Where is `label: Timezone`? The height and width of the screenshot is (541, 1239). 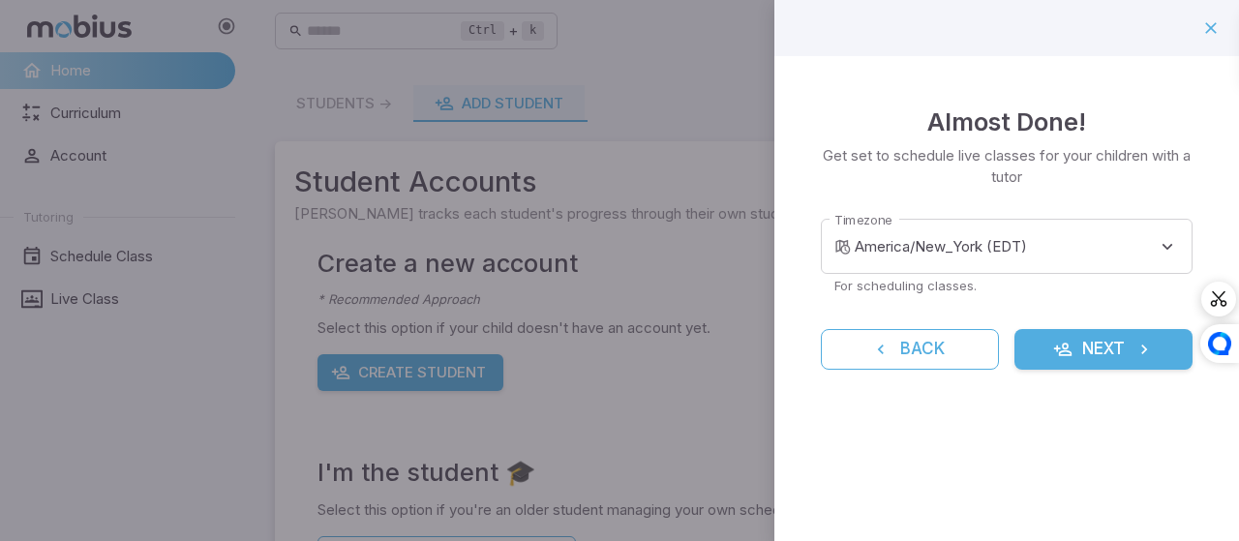 label: Timezone is located at coordinates (864, 220).